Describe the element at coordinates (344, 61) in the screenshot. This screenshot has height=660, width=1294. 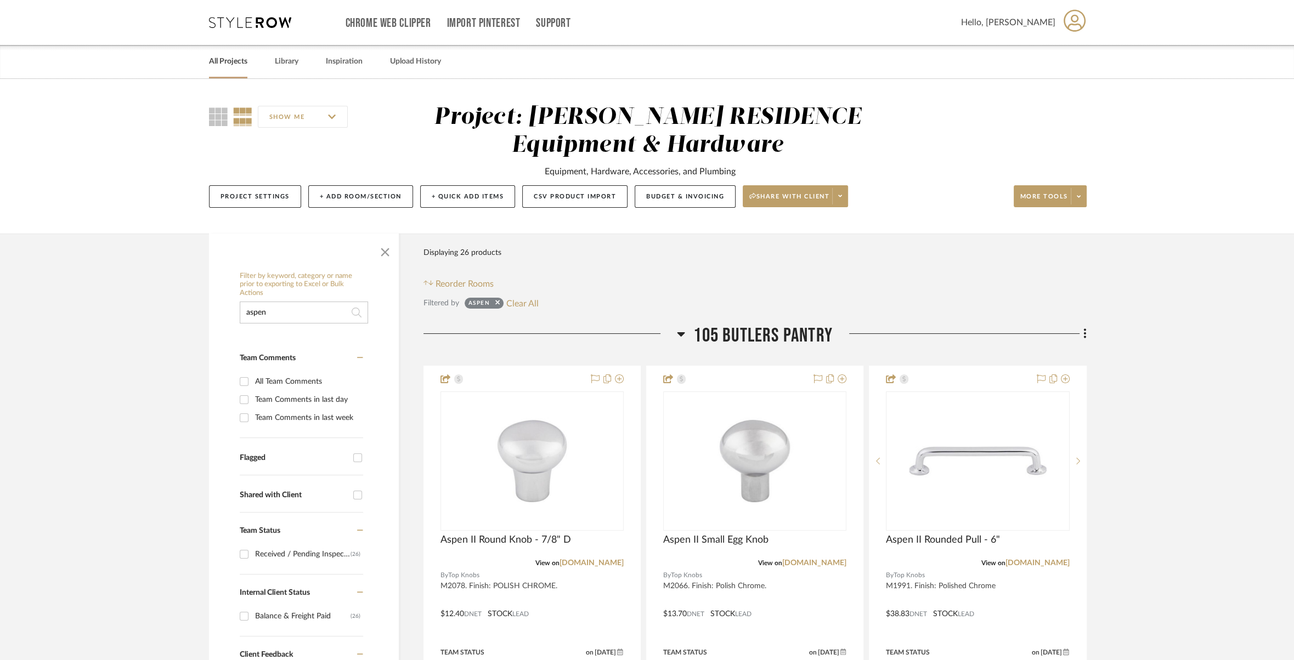
I see `a: Inspiration` at that location.